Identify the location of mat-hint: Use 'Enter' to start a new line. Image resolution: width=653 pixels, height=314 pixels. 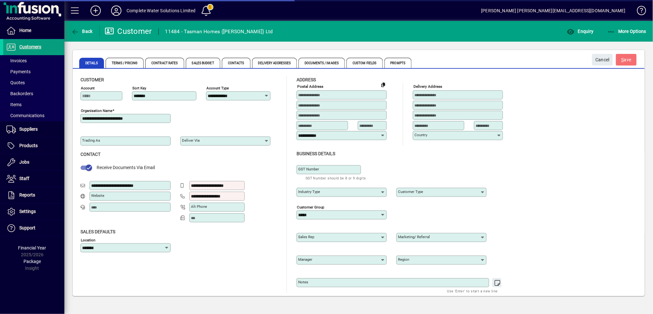
(473, 290).